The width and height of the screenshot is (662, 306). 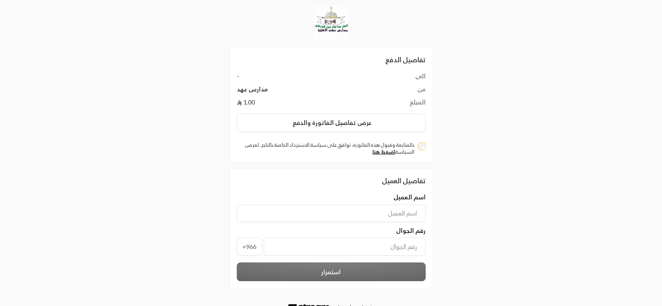 I want to click on a: اضغط هنا, so click(x=384, y=151).